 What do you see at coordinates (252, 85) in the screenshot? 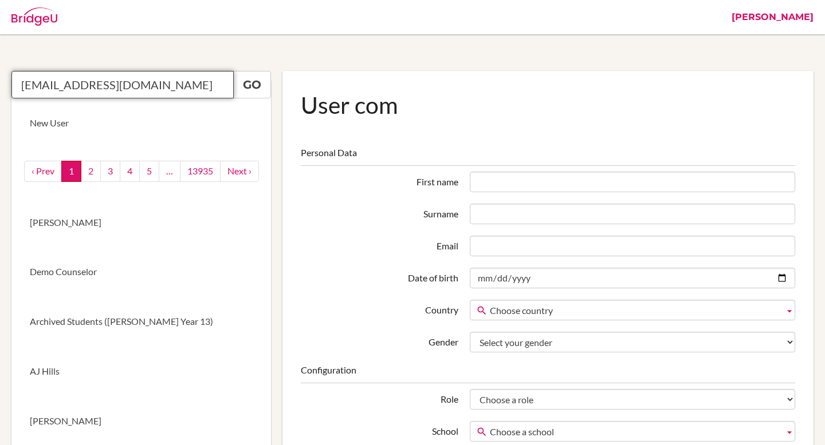
I see `a: Go` at bounding box center [252, 85].